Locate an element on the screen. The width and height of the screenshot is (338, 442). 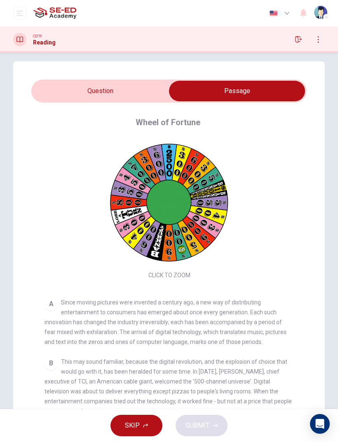
button: open mobile menu is located at coordinates (20, 13).